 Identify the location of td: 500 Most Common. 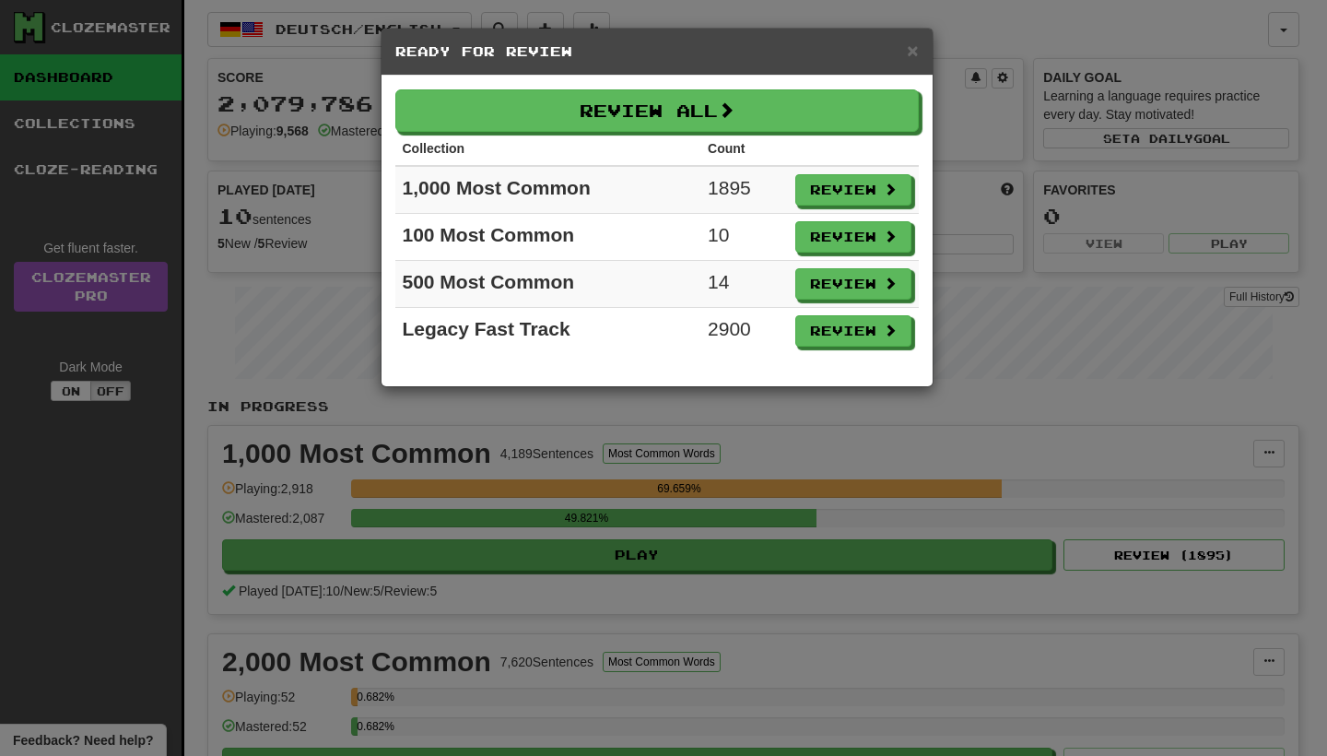
(548, 284).